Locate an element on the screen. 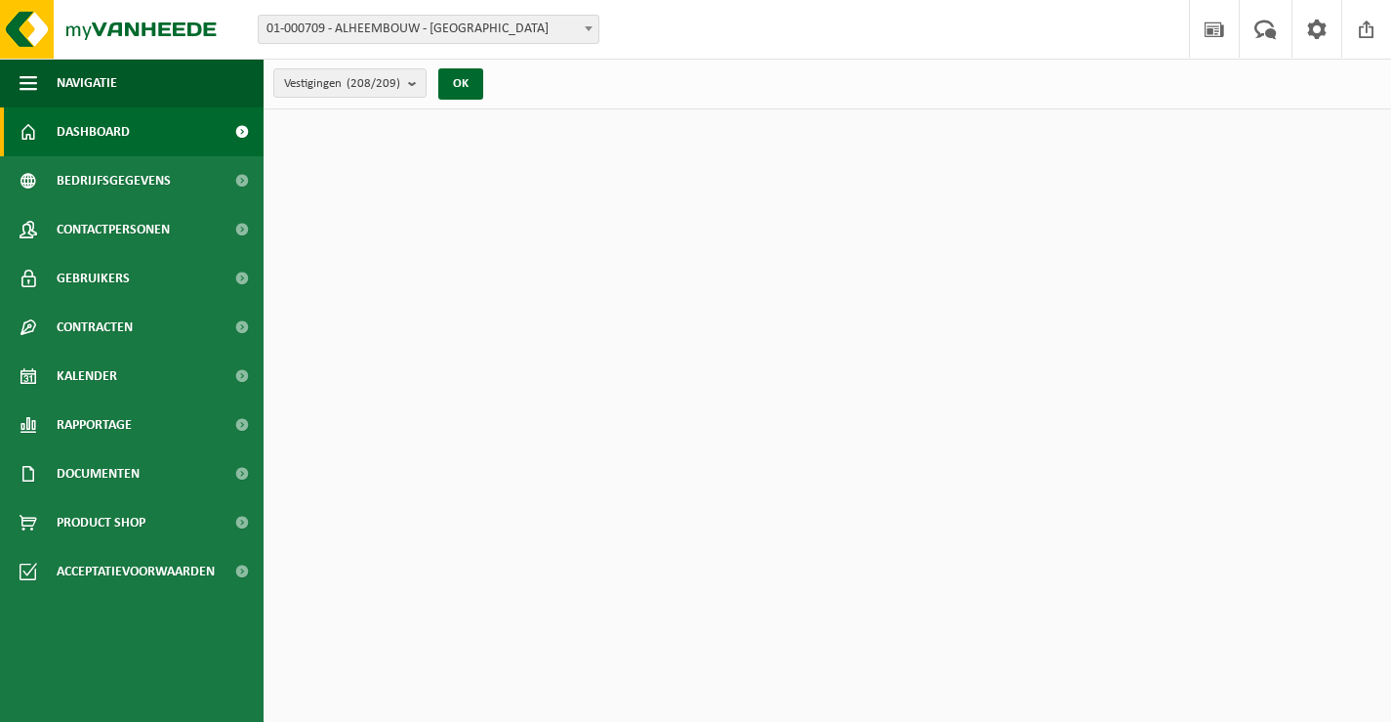  button: Vestigingen(208/209) is located at coordinates (350, 83).